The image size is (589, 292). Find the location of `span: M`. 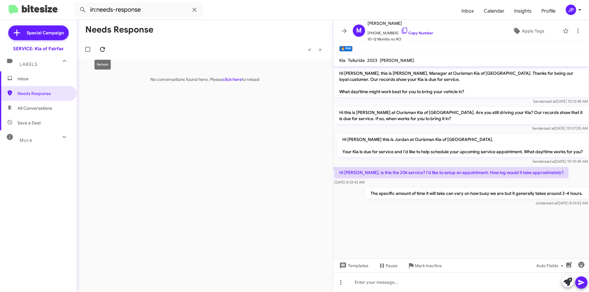

span: M is located at coordinates (359, 31).